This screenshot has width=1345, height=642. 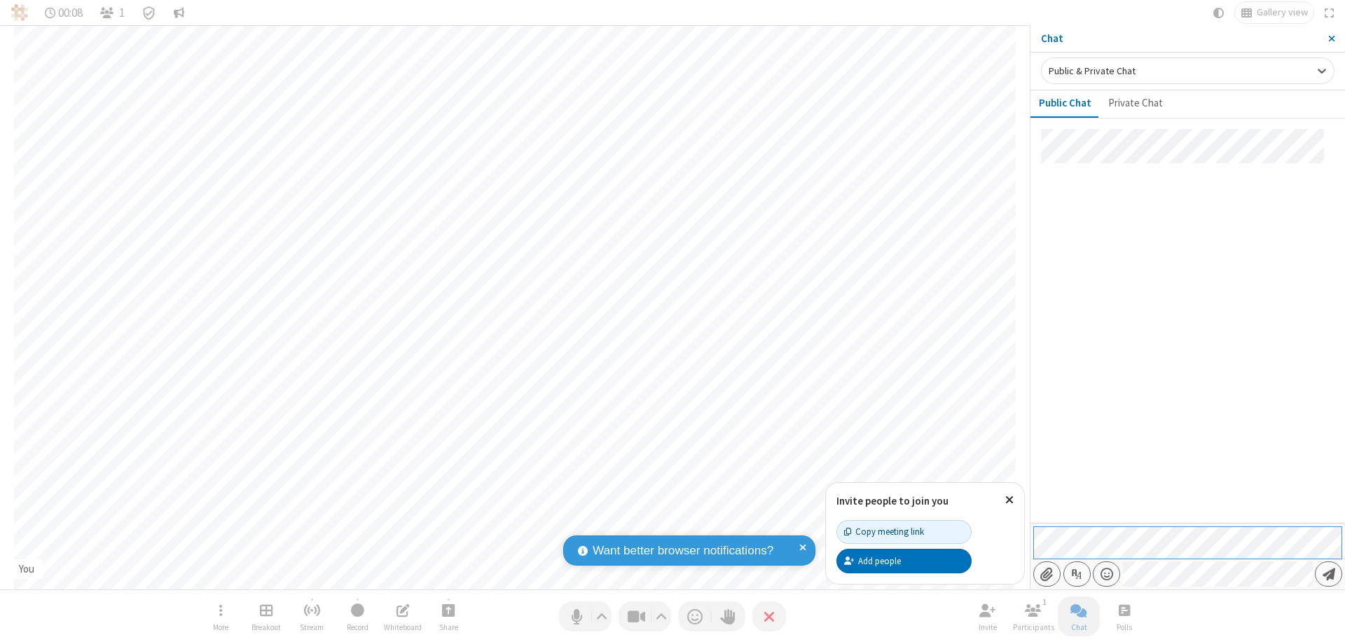 I want to click on div: Timer, so click(x=64, y=13).